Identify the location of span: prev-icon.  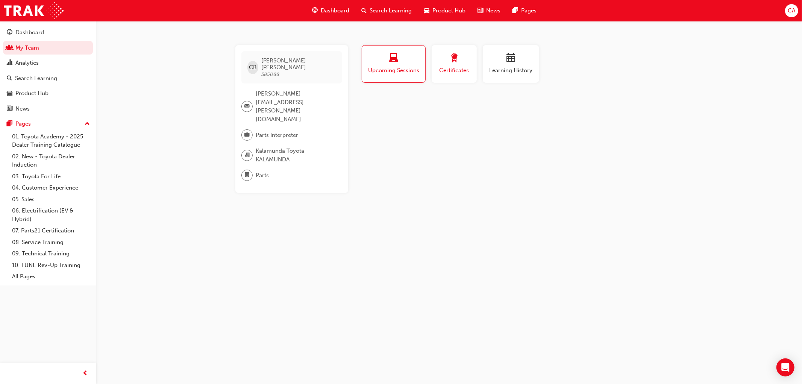
(85, 373).